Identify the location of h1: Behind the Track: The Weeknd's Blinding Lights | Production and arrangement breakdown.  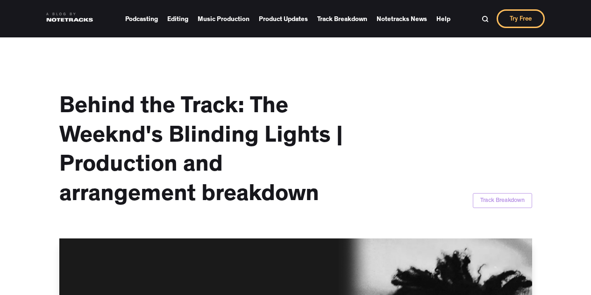
(211, 152).